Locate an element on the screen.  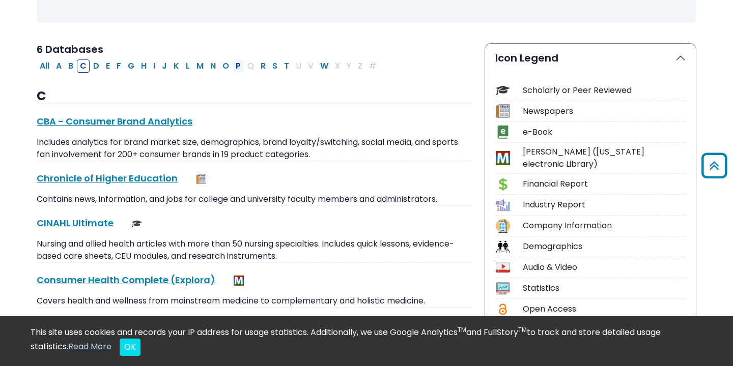
button: Filter Results M is located at coordinates (200, 66).